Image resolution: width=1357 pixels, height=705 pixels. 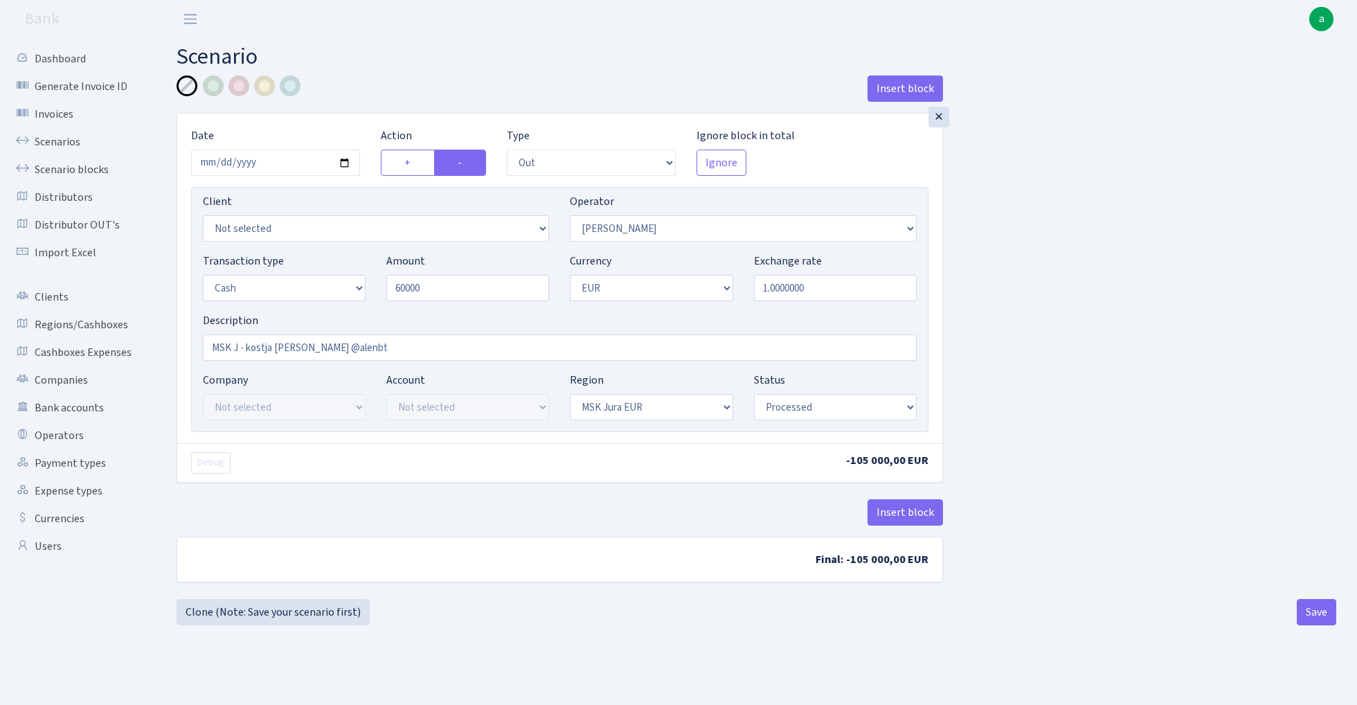 I want to click on label: Client, so click(x=217, y=201).